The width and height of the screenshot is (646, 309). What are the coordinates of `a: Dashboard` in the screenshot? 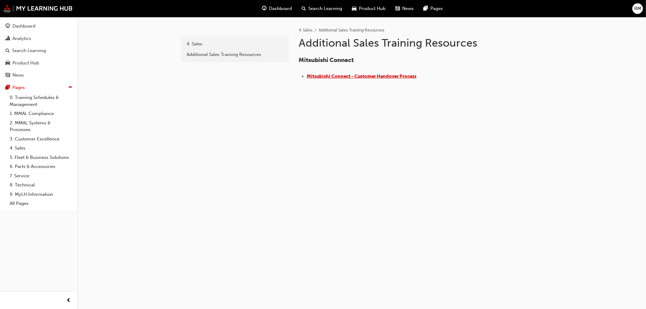 It's located at (38, 26).